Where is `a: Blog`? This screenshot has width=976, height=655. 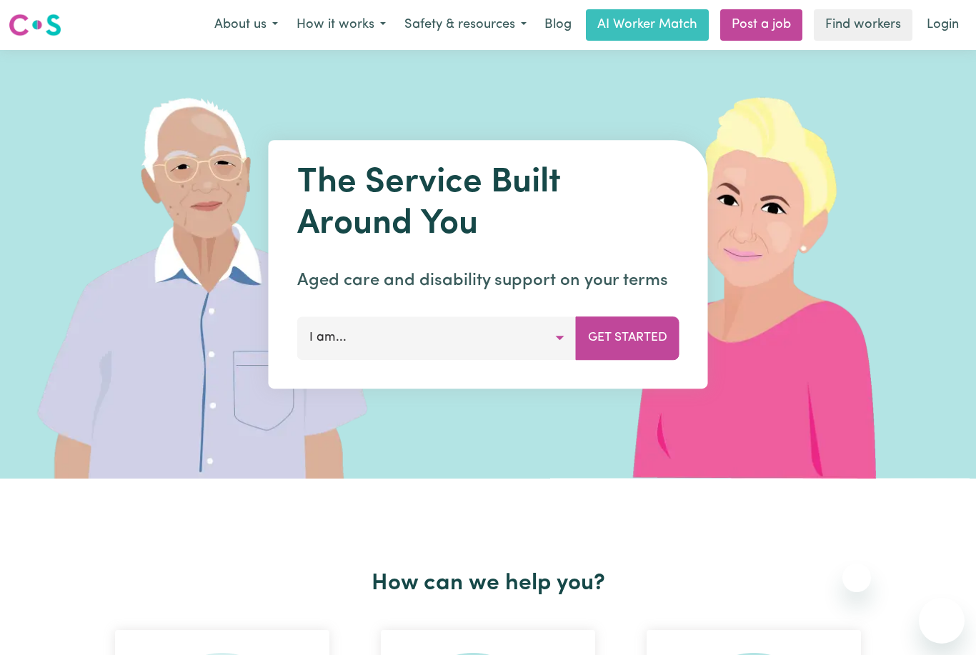
a: Blog is located at coordinates (558, 25).